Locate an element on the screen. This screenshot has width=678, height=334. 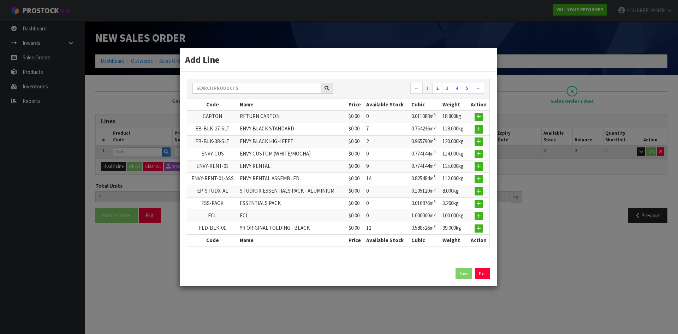
a: 1 is located at coordinates (428, 88).